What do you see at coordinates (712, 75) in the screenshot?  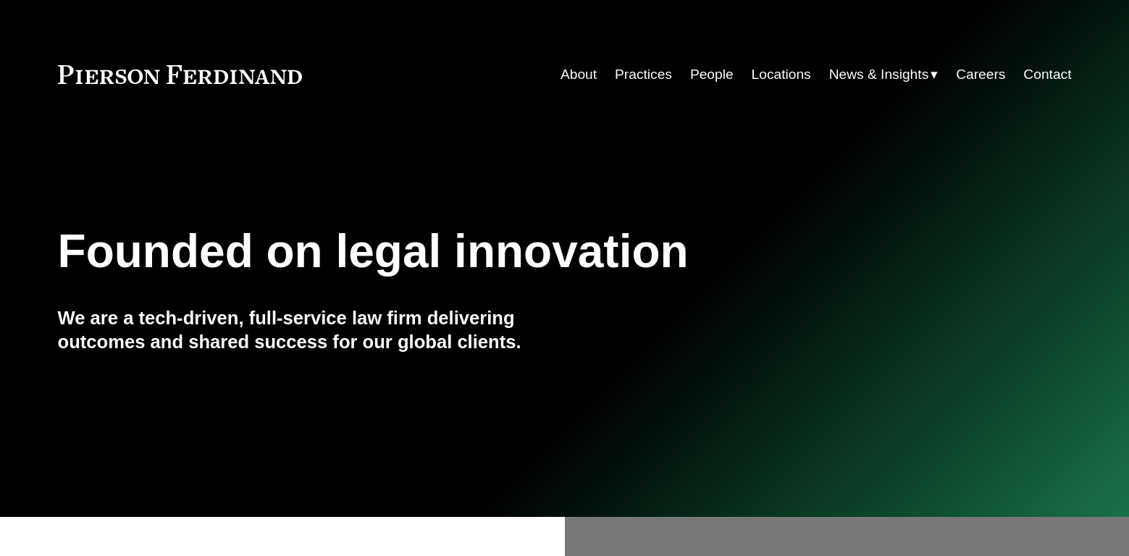 I see `a: People` at bounding box center [712, 75].